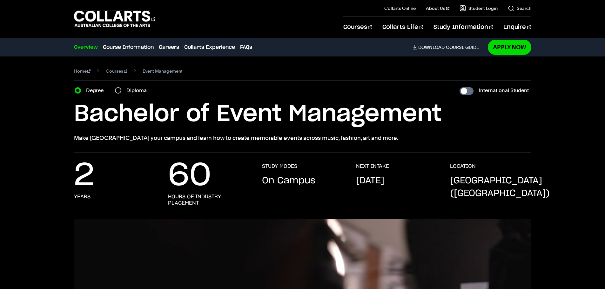 The width and height of the screenshot is (605, 289). What do you see at coordinates (82, 197) in the screenshot?
I see `h3: years` at bounding box center [82, 197].